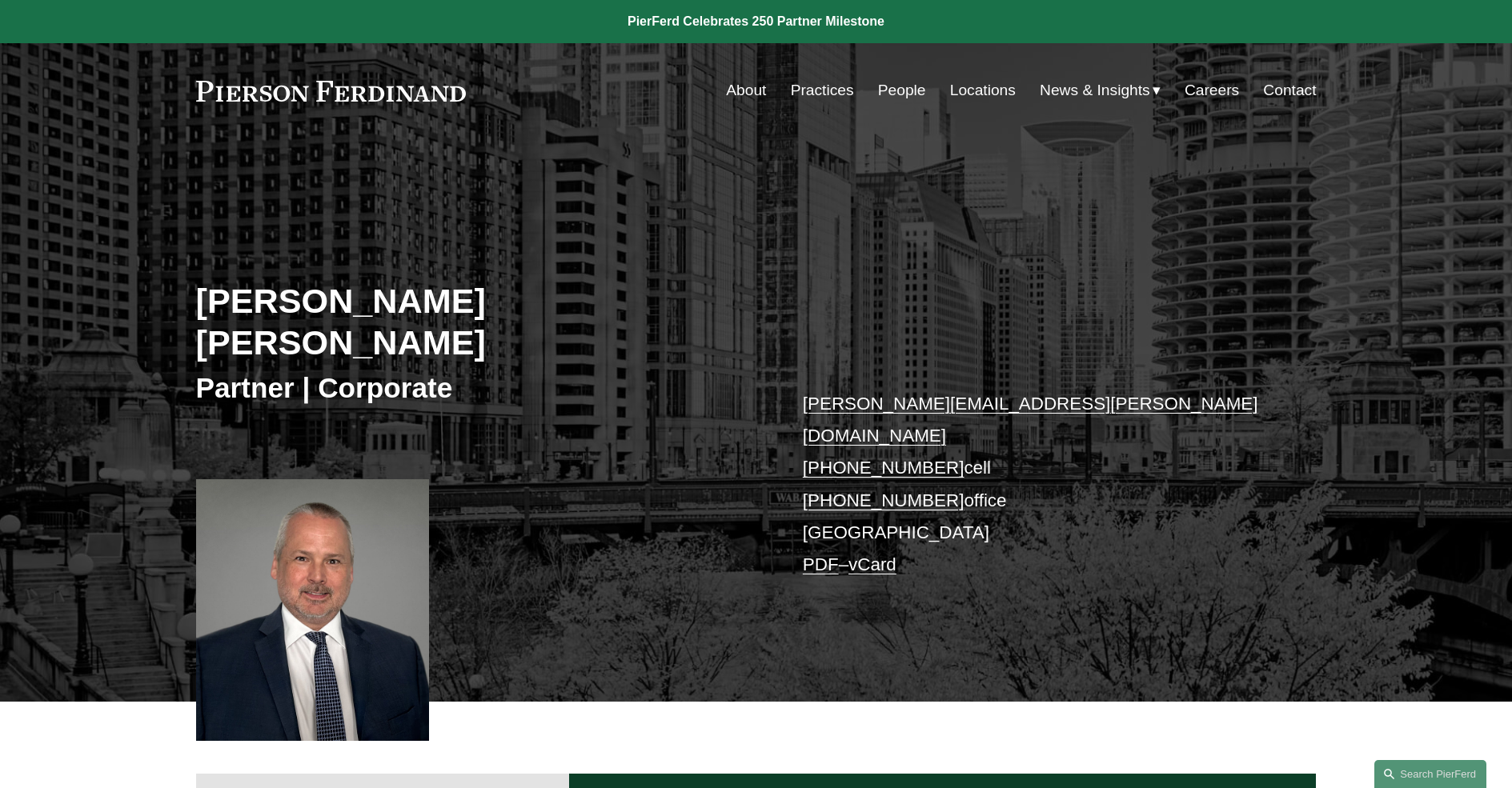  What do you see at coordinates (902, 90) in the screenshot?
I see `a: People` at bounding box center [902, 90].